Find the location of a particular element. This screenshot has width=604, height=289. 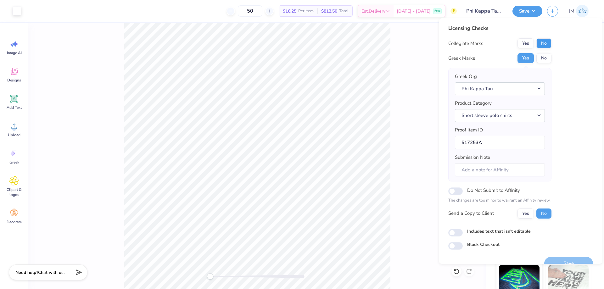

label: Product Category is located at coordinates (473, 103).